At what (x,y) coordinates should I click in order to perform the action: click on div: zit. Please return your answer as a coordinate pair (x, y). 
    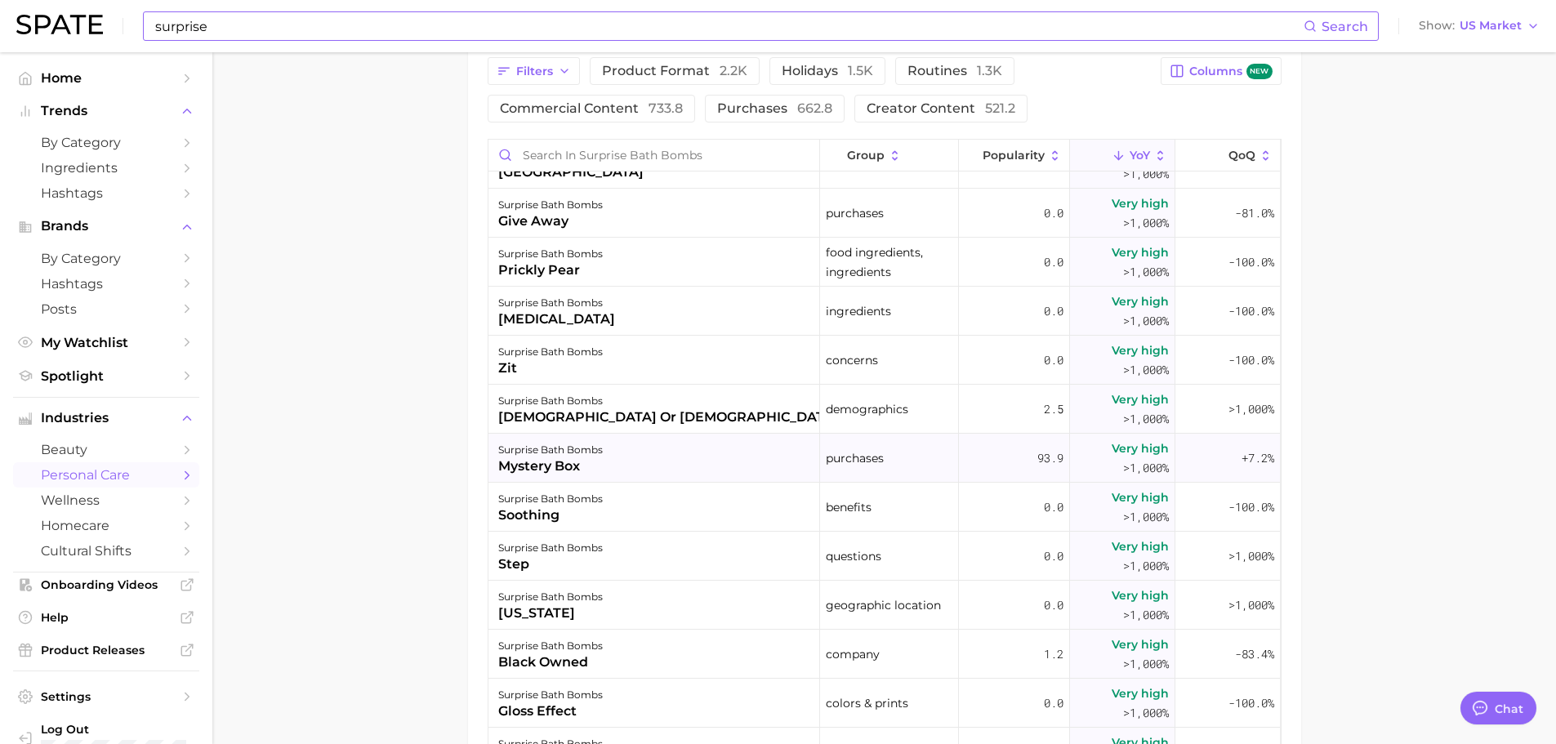
    Looking at the image, I should click on (550, 368).